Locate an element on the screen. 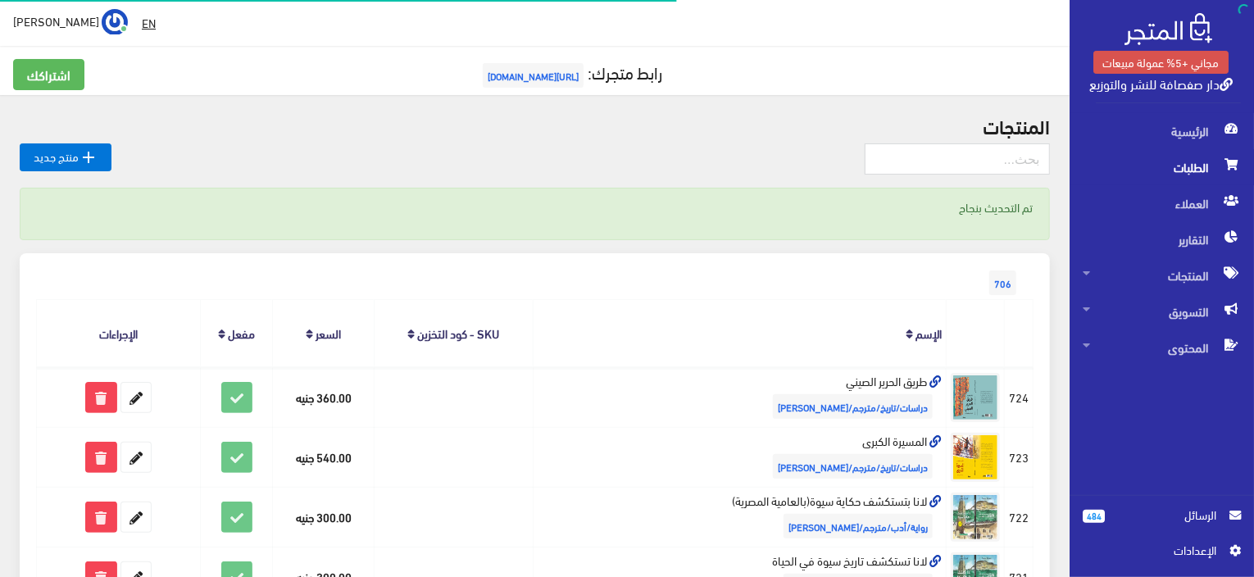 Image resolution: width=1254 pixels, height=577 pixels. td: 360.00 جنيه is located at coordinates (324, 397).